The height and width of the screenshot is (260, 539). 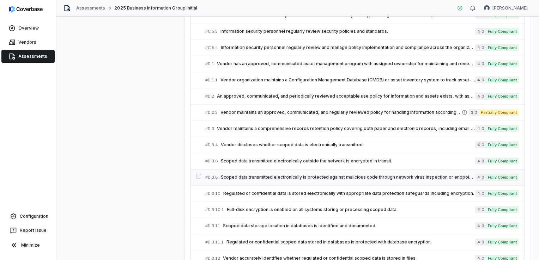 I want to click on a: #D.3.11.1Regulated or confidential scoped data stored in databases is protected with database enc..., so click(x=362, y=242).